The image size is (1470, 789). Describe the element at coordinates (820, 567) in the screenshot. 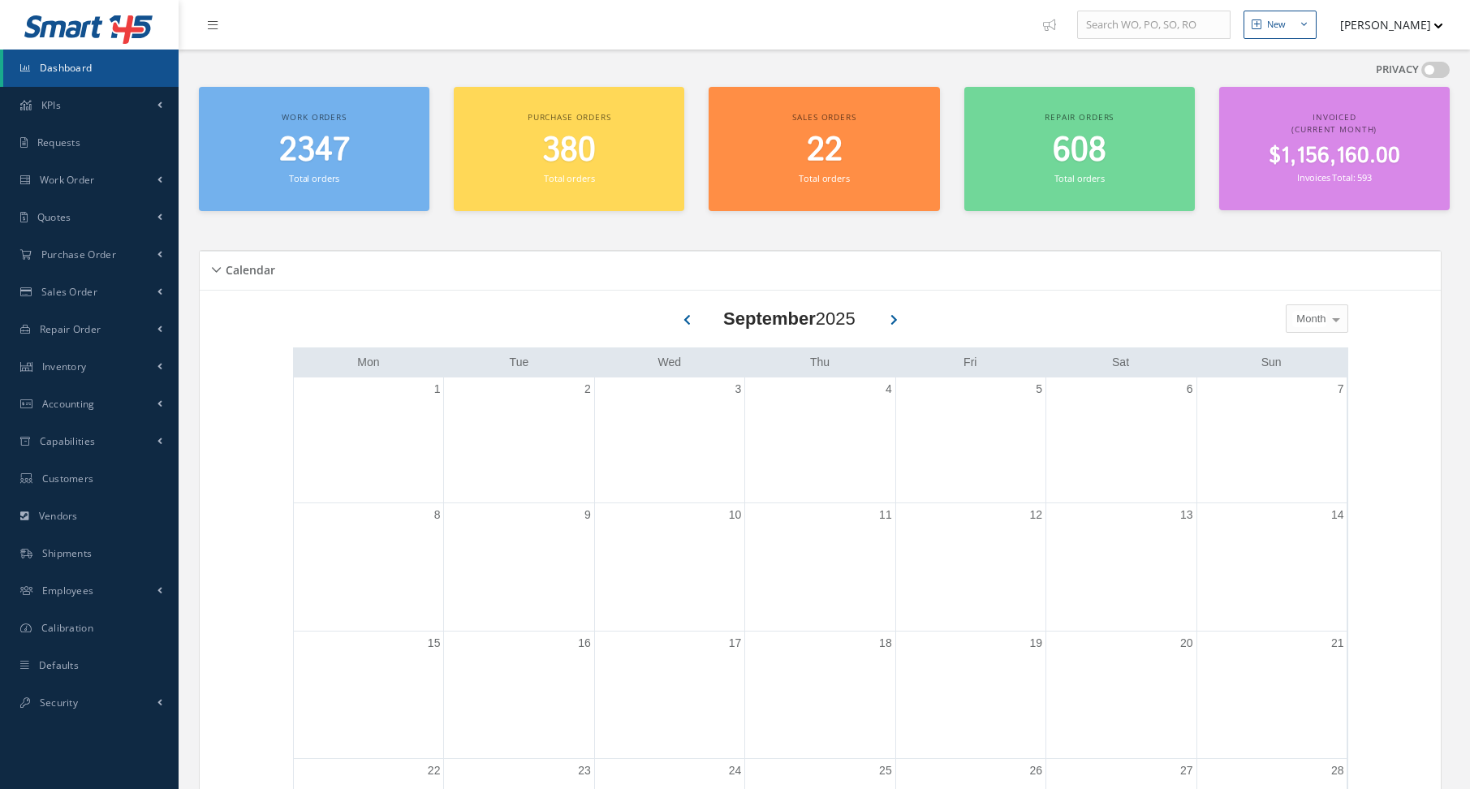

I see `td: September 11, 2025` at that location.